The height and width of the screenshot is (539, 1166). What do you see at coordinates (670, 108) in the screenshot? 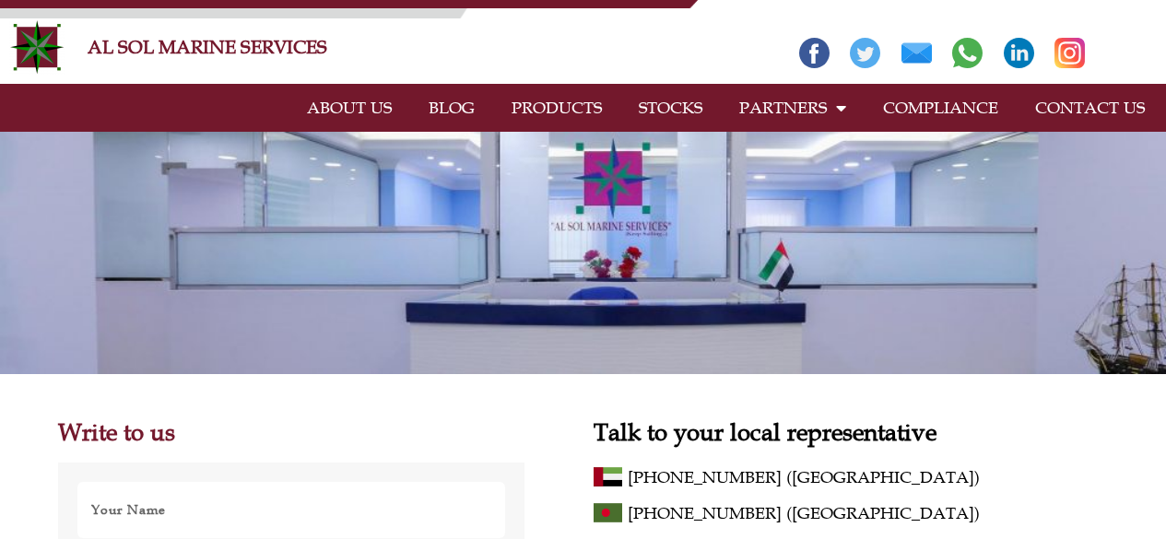
I see `a: STOCKS` at bounding box center [670, 108].